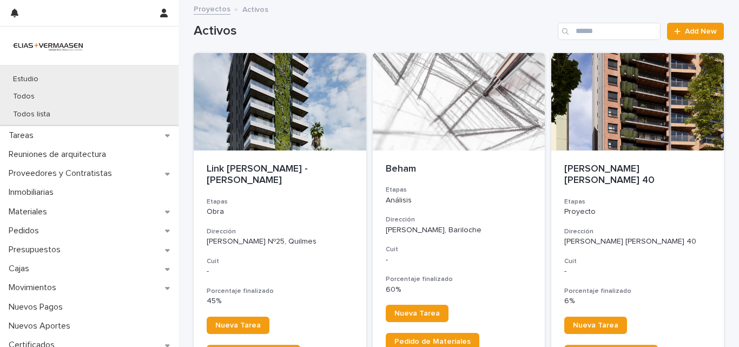 This screenshot has width=739, height=347. Describe the element at coordinates (24, 96) in the screenshot. I see `p: Todos` at that location.